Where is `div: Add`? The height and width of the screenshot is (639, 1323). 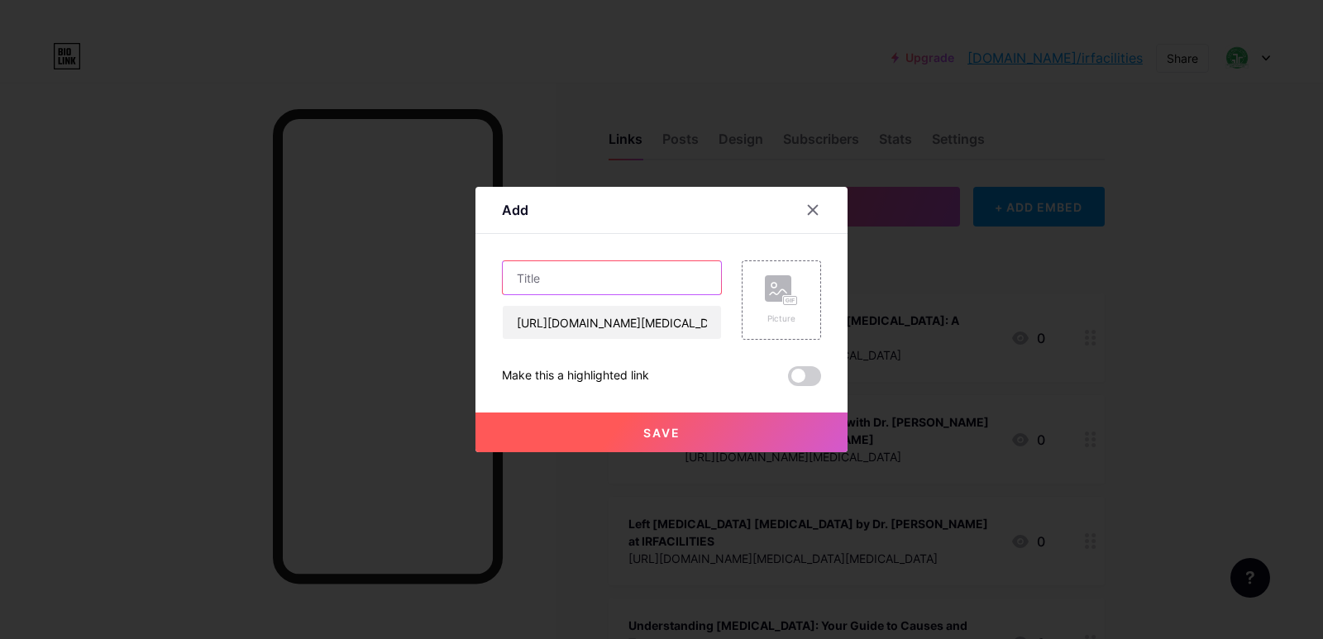 div: Add is located at coordinates (515, 210).